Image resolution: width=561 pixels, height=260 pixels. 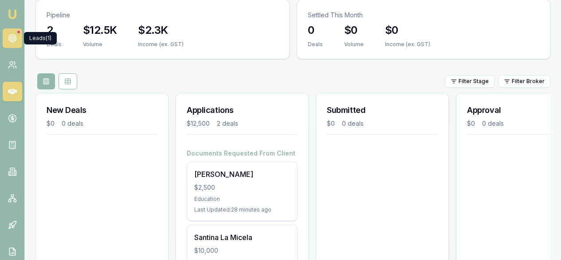 I want to click on div: Deals, so click(x=316, y=44).